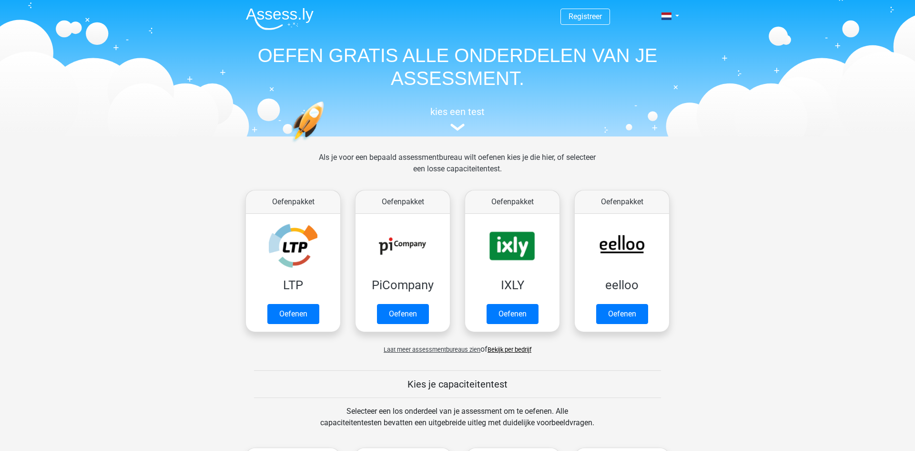 Image resolution: width=915 pixels, height=451 pixels. Describe the element at coordinates (585, 16) in the screenshot. I see `a: Registreer` at that location.